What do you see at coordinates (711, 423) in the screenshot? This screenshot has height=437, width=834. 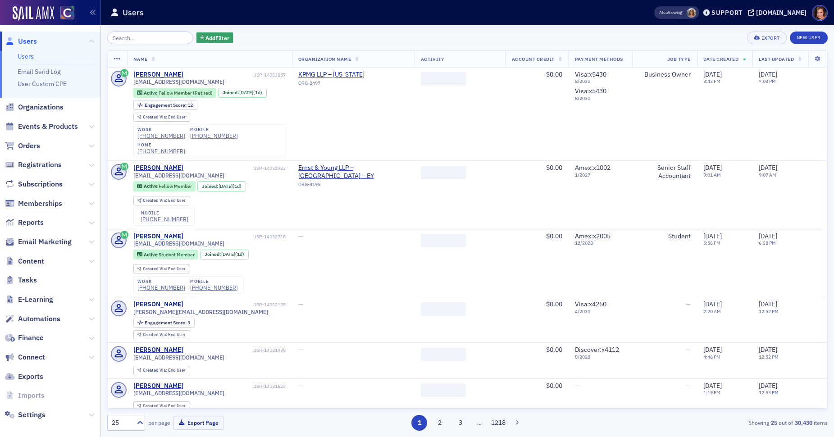 I see `div: Showing out of items` at bounding box center [711, 423].